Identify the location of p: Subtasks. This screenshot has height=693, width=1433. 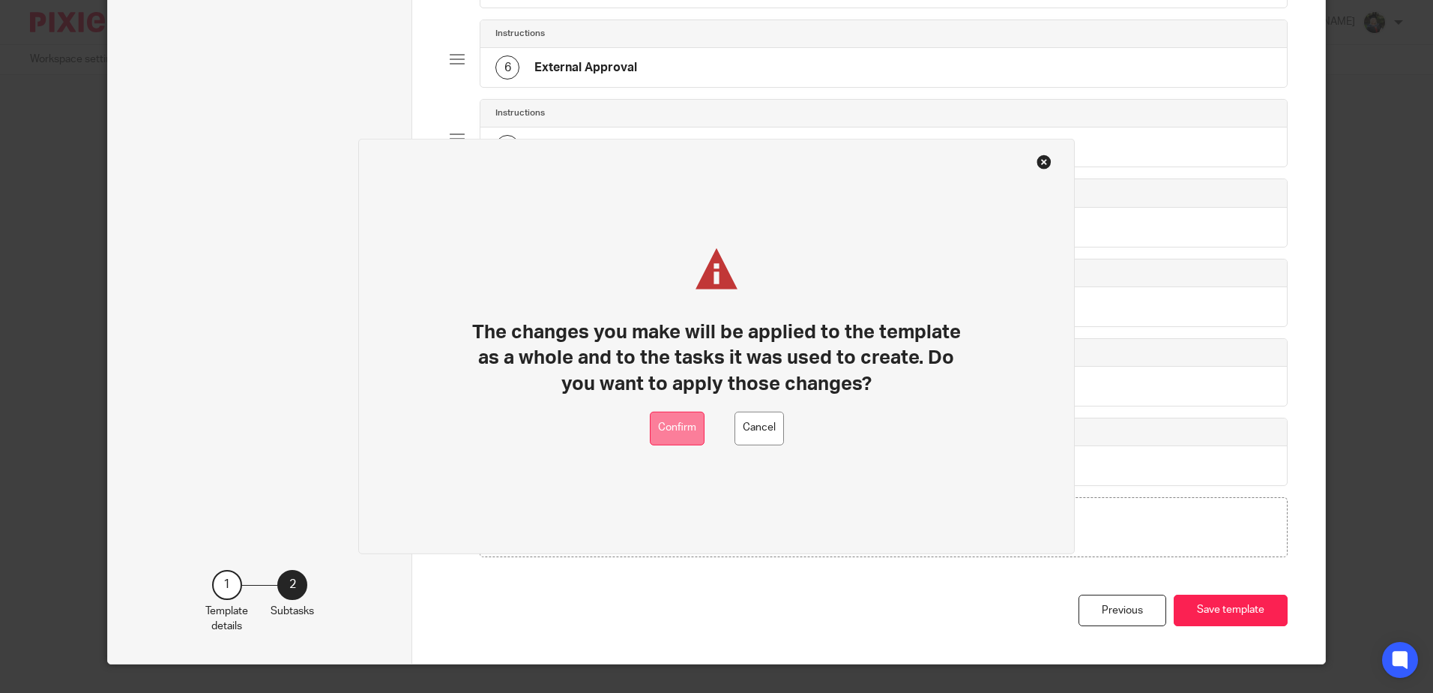
(292, 611).